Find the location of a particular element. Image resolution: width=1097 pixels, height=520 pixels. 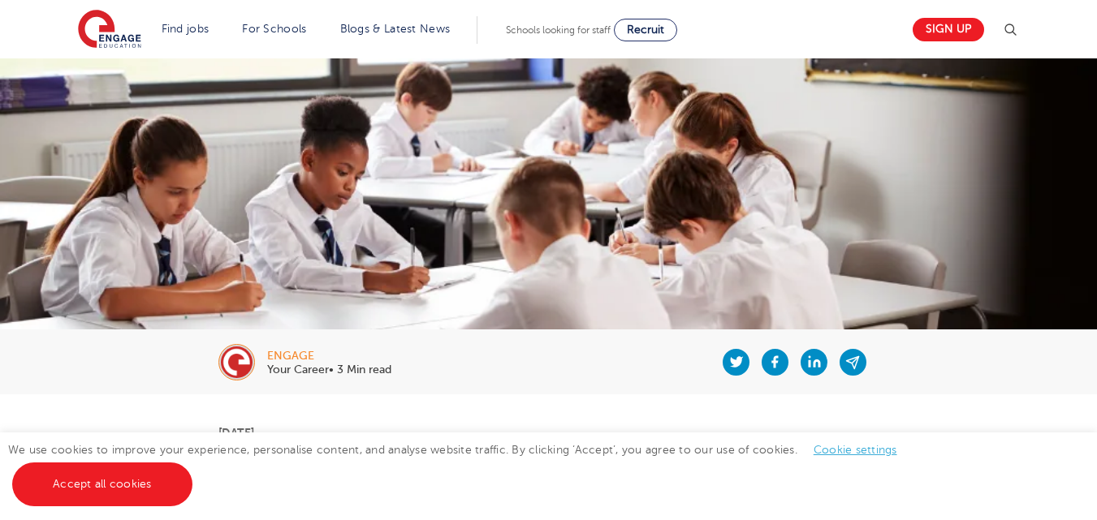

a: Sign up is located at coordinates (948, 29).